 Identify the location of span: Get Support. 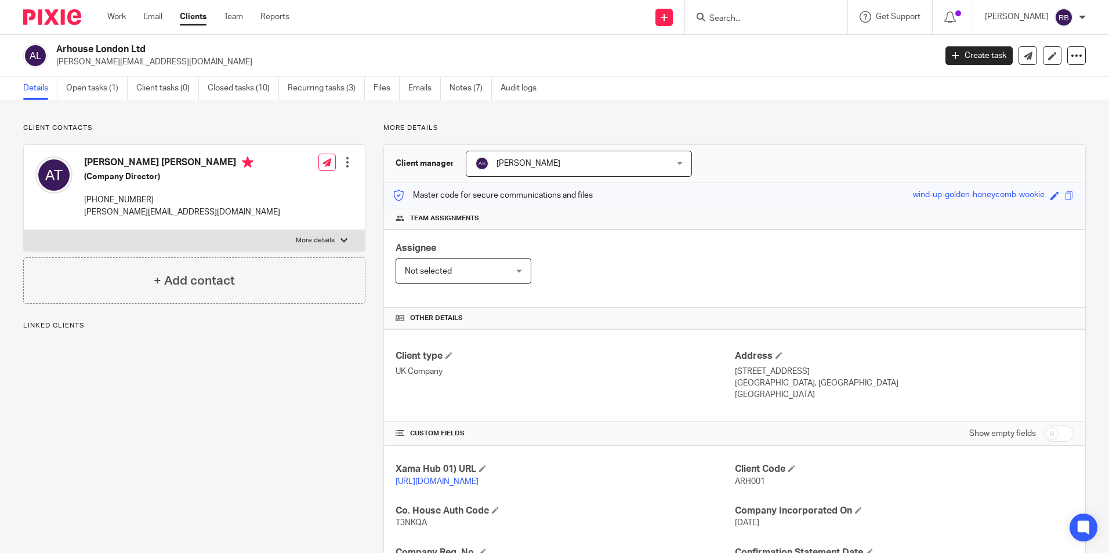
(898, 17).